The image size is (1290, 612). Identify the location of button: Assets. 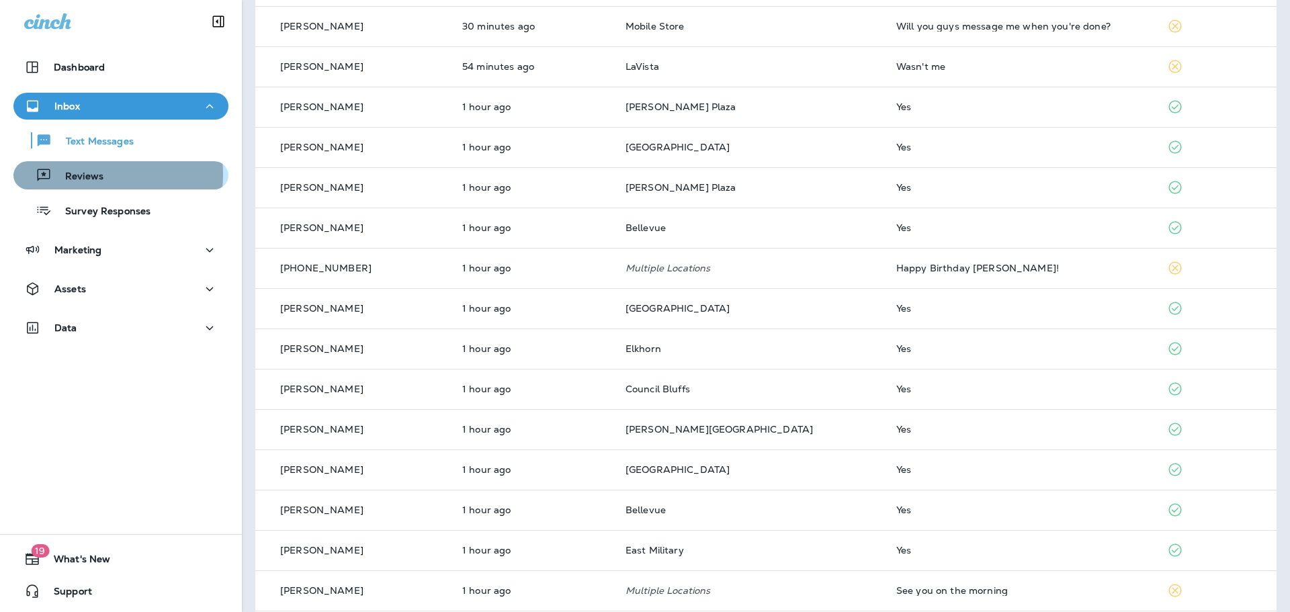
(121, 289).